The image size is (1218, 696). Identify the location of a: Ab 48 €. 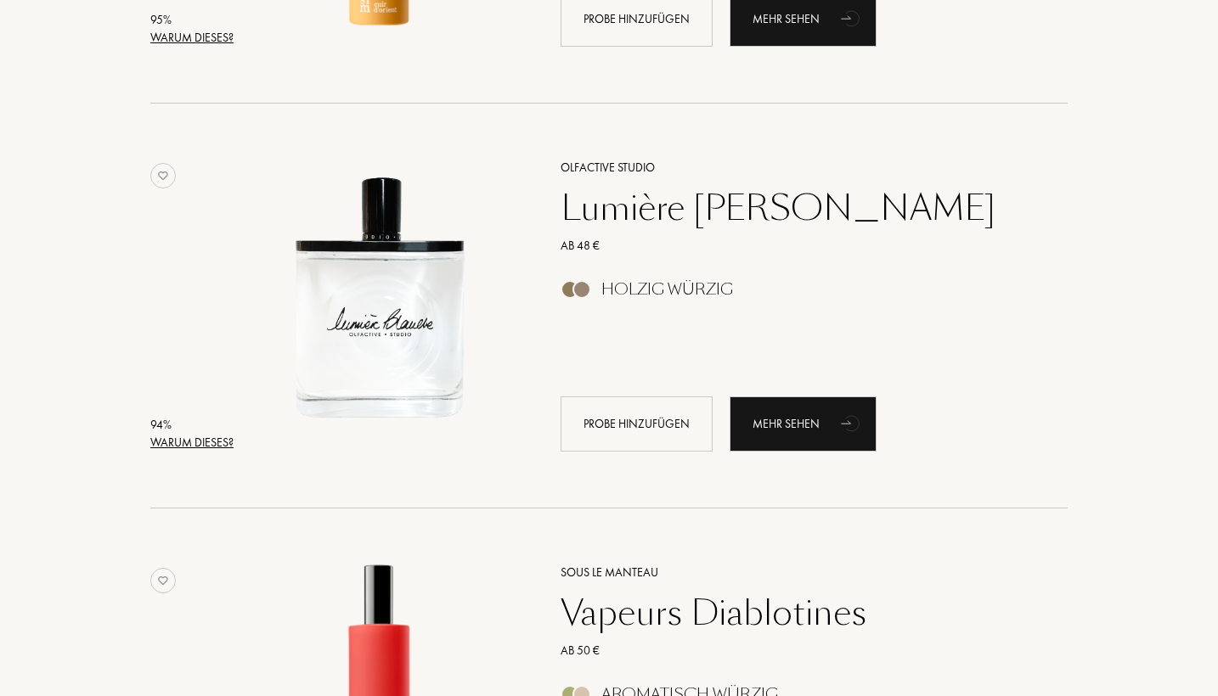
(795, 245).